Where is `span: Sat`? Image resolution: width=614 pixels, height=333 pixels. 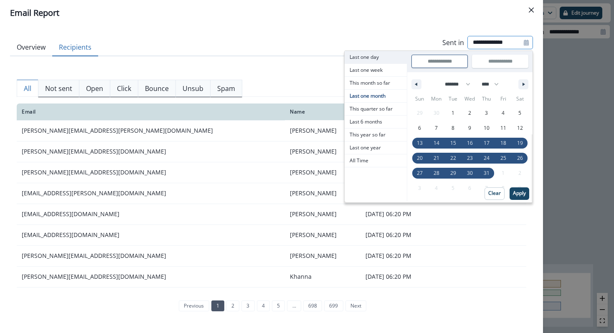 span: Sat is located at coordinates (520, 99).